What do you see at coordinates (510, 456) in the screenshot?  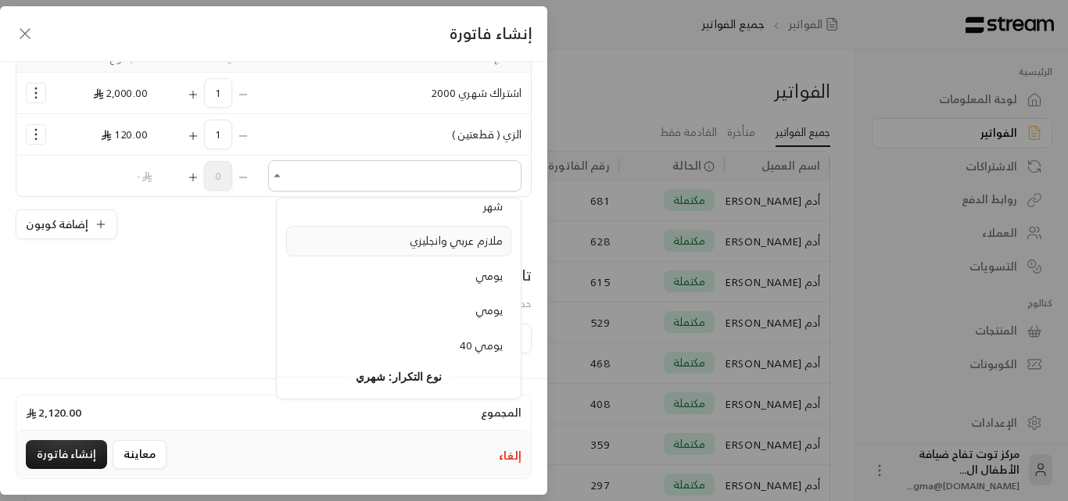 I see `button: إلغاء` at bounding box center [510, 456].